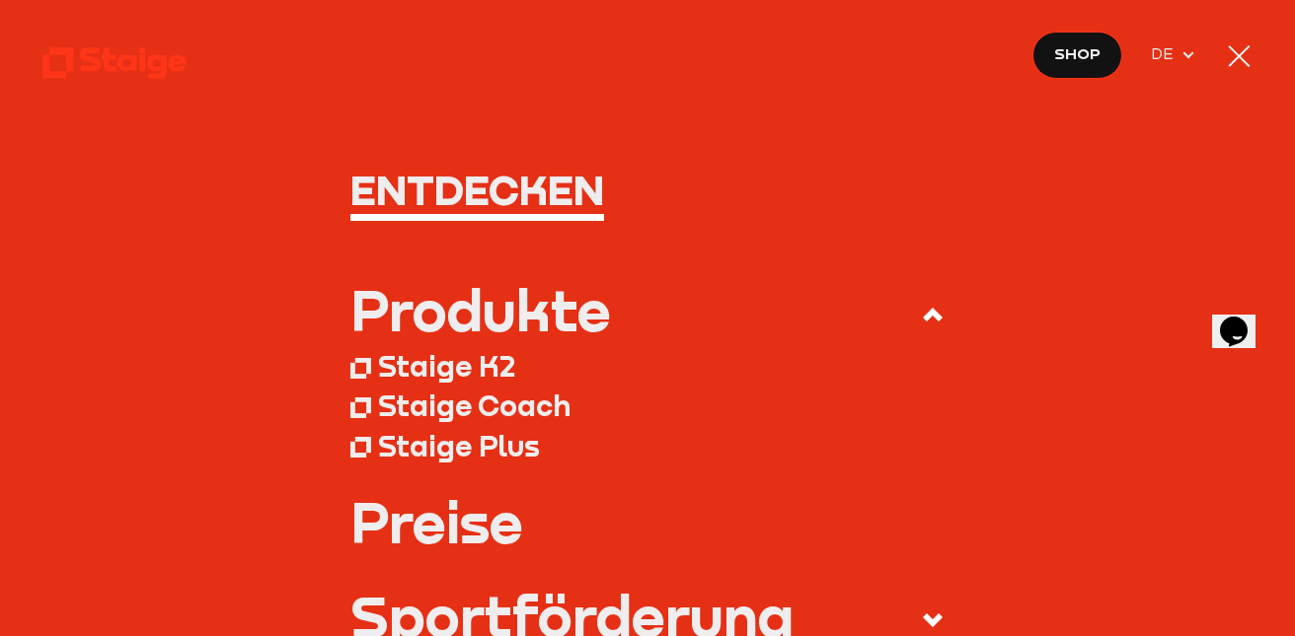 Image resolution: width=1295 pixels, height=636 pixels. I want to click on div: Produkte, so click(481, 310).